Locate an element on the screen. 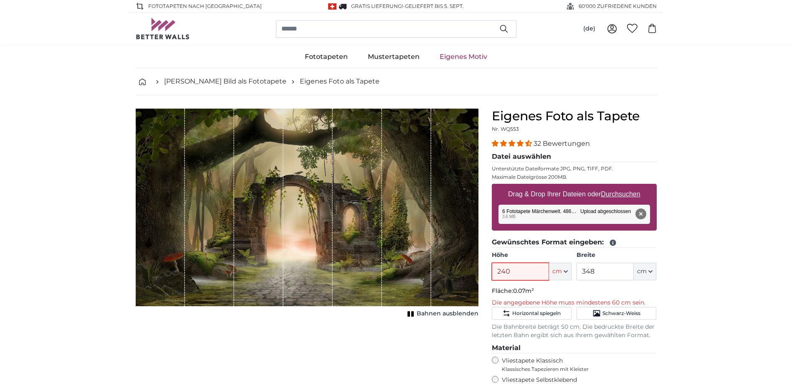  nav: breadcrumbs is located at coordinates (396, 81).